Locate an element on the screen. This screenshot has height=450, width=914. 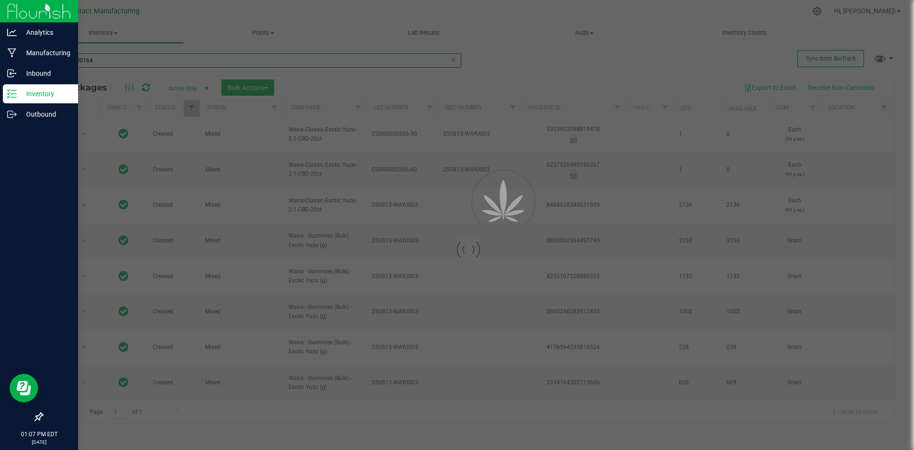
inline-svg: Inventory is located at coordinates (12, 94).